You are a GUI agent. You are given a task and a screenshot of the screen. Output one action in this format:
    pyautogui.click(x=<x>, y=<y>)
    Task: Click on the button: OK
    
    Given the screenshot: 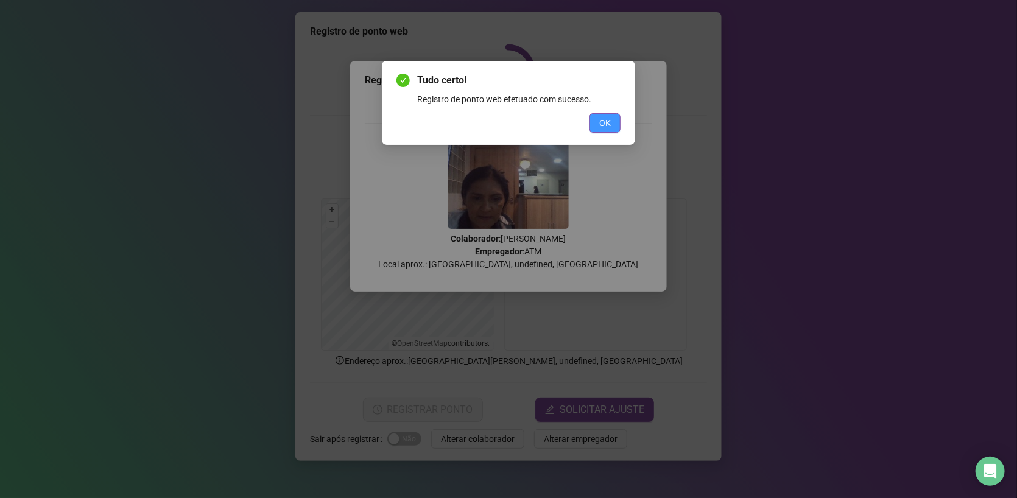 What is the action you would take?
    pyautogui.click(x=605, y=123)
    